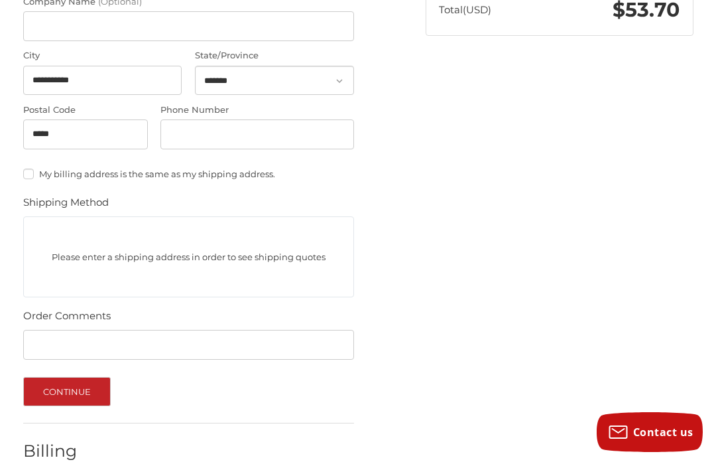  Describe the element at coordinates (66, 206) in the screenshot. I see `legend: Shipping Method` at that location.